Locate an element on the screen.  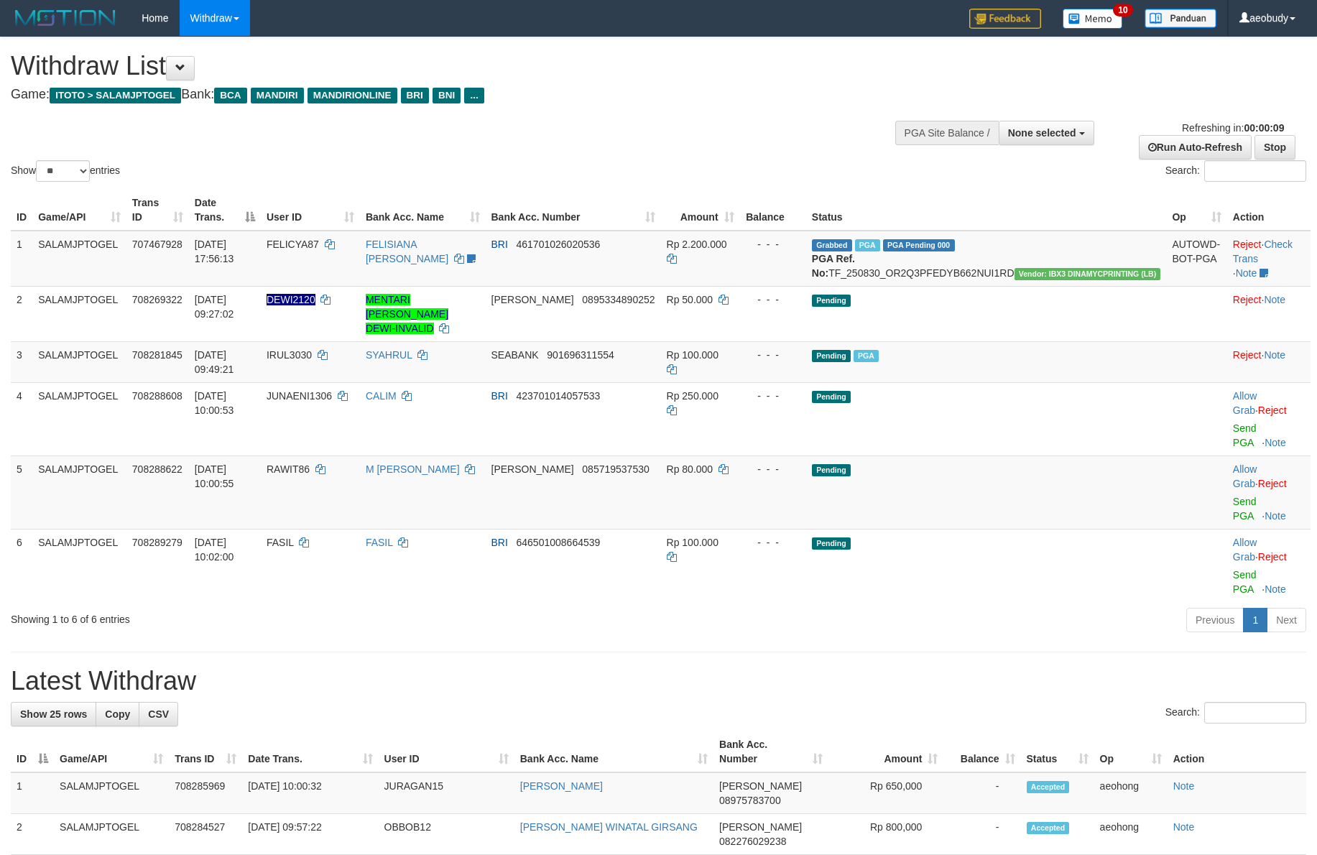
span: Grabbed is located at coordinates (832, 245).